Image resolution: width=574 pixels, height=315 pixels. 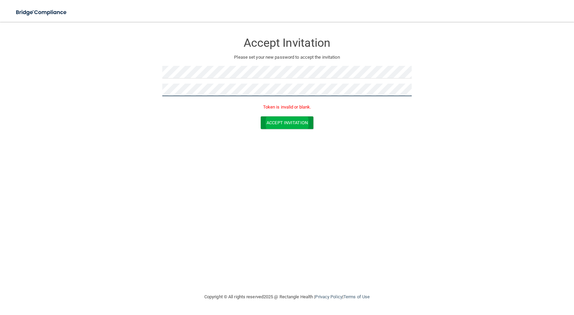 I want to click on a: Privacy Policy, so click(x=328, y=297).